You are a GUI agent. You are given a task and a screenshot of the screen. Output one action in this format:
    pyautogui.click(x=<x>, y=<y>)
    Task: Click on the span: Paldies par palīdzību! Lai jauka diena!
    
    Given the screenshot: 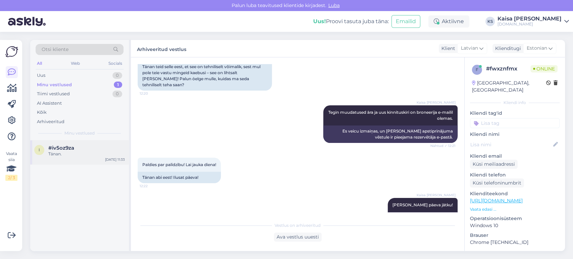 What is the action you would take?
    pyautogui.click(x=179, y=164)
    